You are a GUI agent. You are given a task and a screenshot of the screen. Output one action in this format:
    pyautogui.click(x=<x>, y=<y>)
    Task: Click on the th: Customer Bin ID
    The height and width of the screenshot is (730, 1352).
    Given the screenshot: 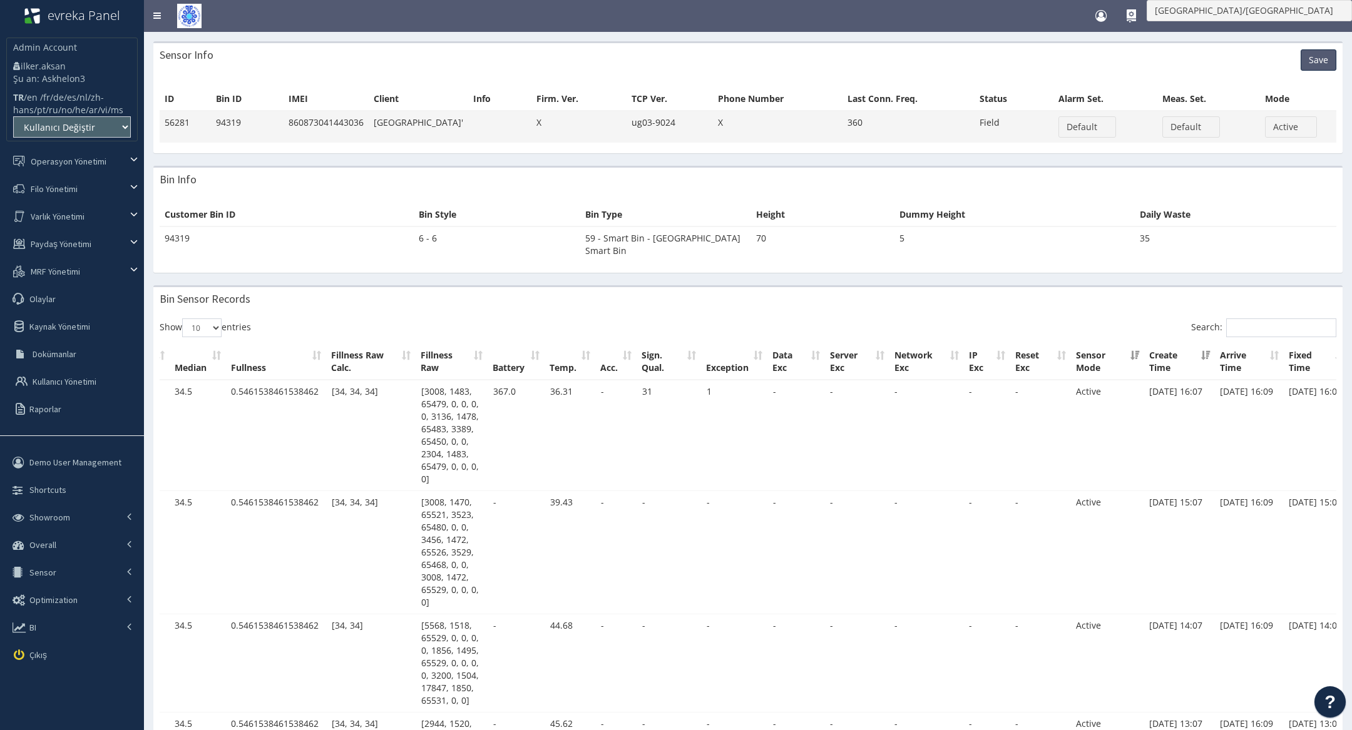 What is the action you would take?
    pyautogui.click(x=287, y=215)
    